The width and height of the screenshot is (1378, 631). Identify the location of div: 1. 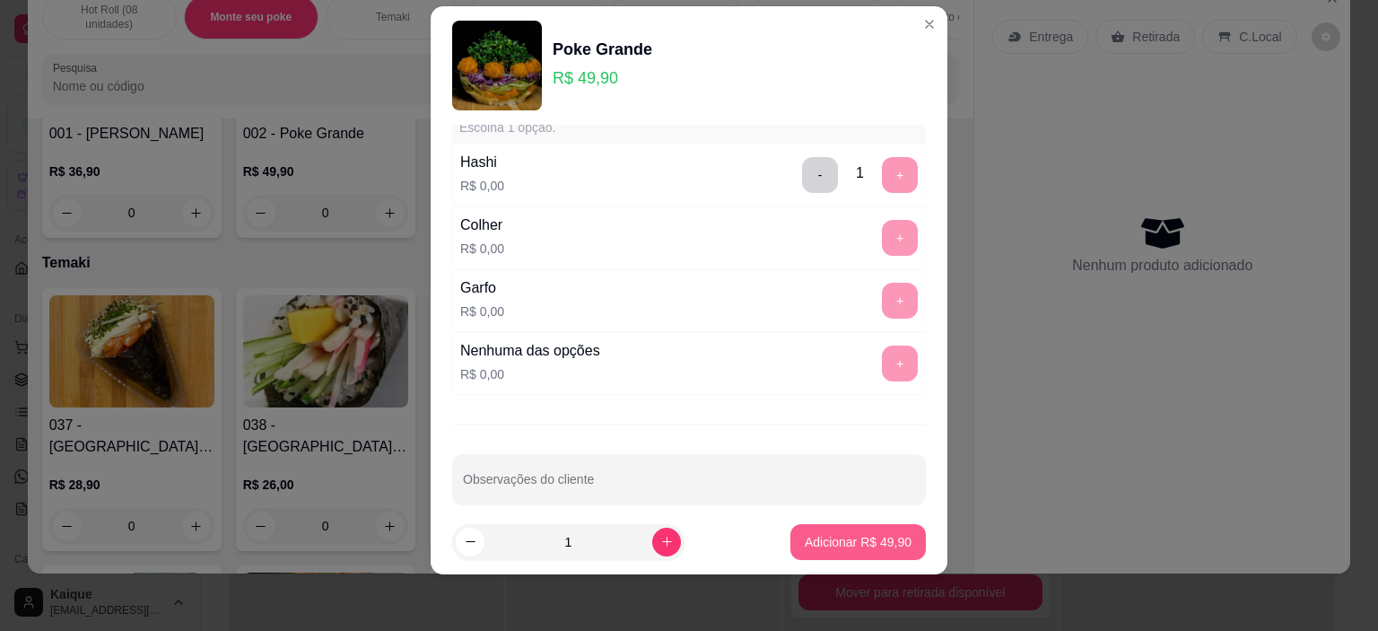
(860, 173).